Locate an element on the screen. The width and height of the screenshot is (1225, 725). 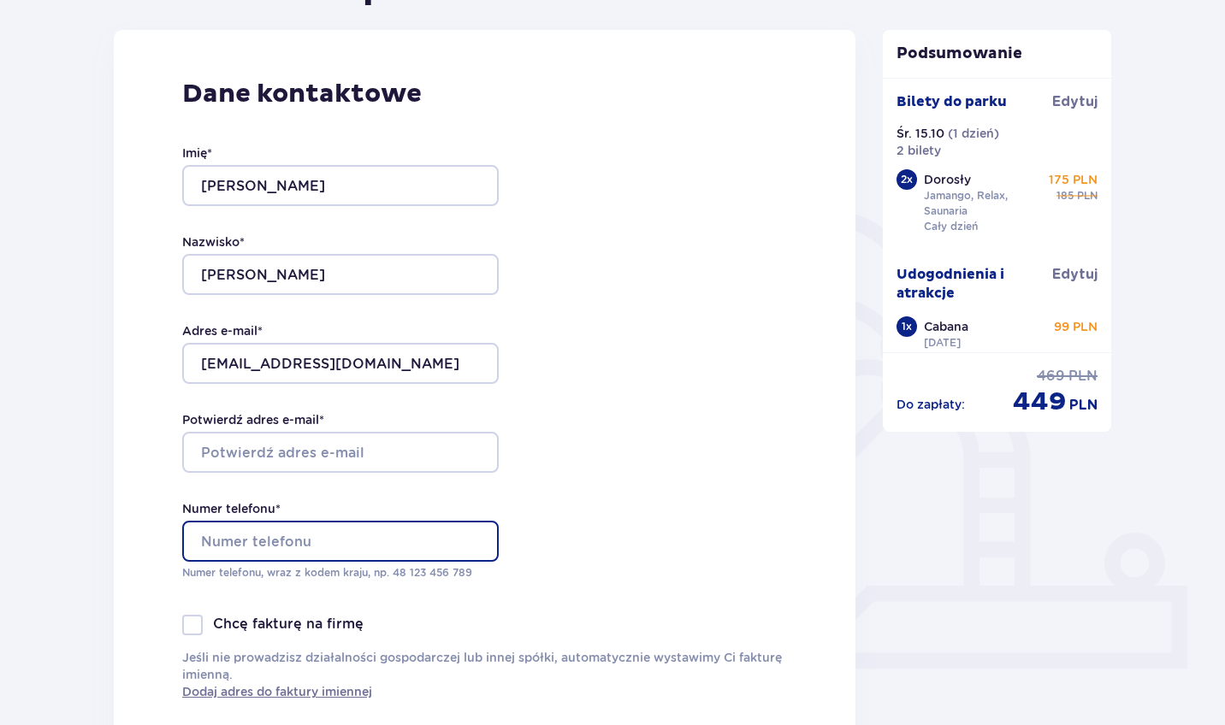
input: Adres e-mail is located at coordinates (340, 363).